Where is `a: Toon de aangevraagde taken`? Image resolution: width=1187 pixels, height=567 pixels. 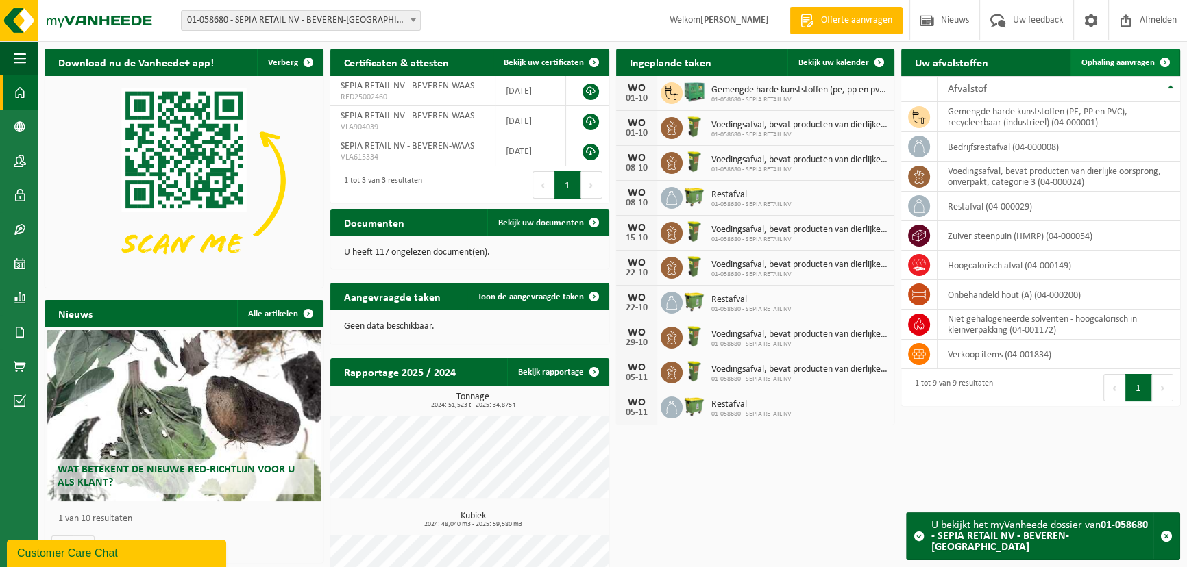 a: Toon de aangevraagde taken is located at coordinates (537, 297).